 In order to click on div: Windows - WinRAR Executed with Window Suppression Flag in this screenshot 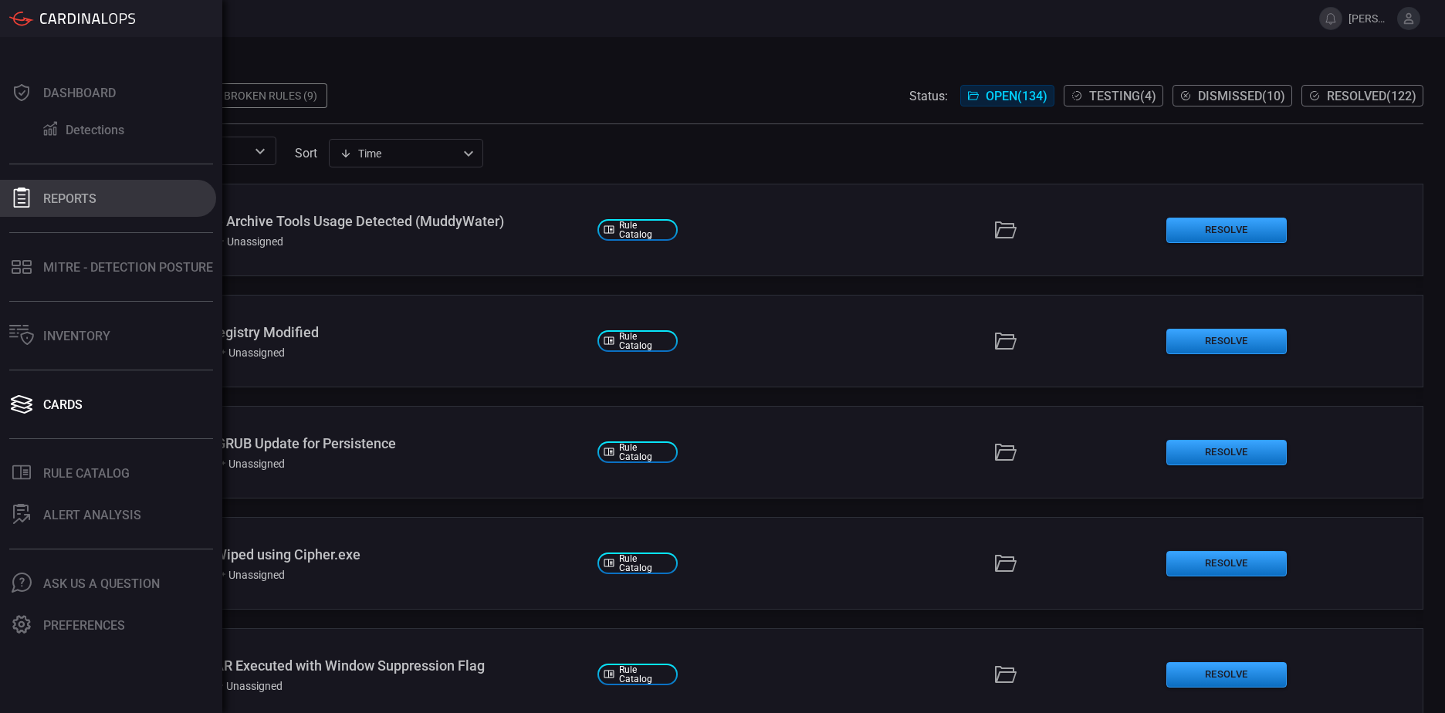, I will do `click(350, 665)`.